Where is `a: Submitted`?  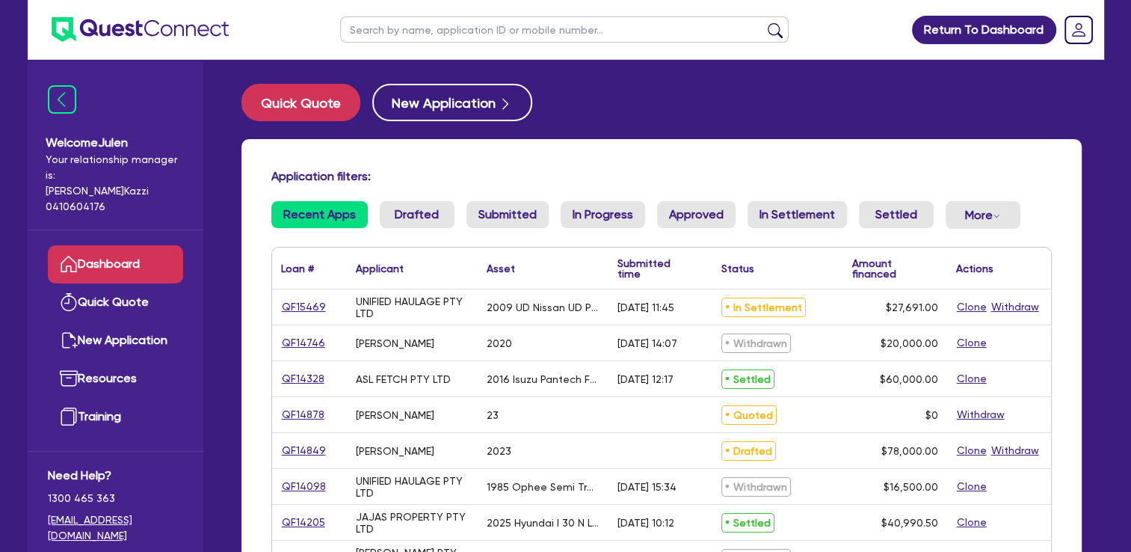
a: Submitted is located at coordinates (508, 215).